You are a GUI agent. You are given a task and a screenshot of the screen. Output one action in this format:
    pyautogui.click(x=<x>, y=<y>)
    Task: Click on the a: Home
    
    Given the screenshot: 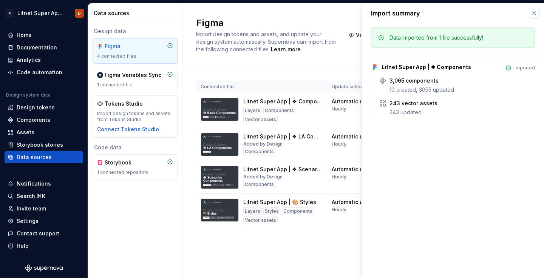 What is the action you would take?
    pyautogui.click(x=44, y=35)
    